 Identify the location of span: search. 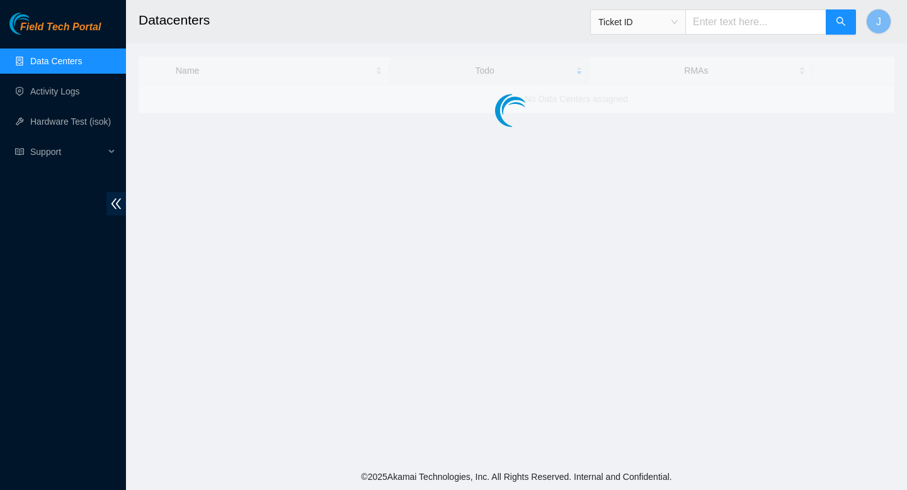
(841, 22).